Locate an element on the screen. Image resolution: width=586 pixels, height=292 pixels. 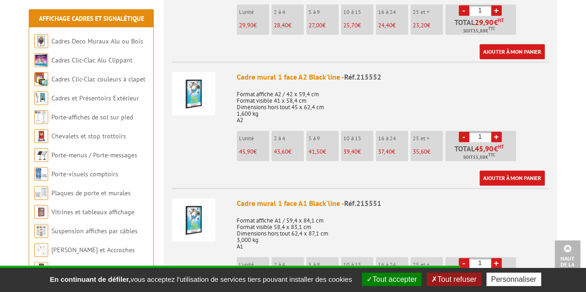
a: Suspension affiches par câbles is located at coordinates (94, 231).